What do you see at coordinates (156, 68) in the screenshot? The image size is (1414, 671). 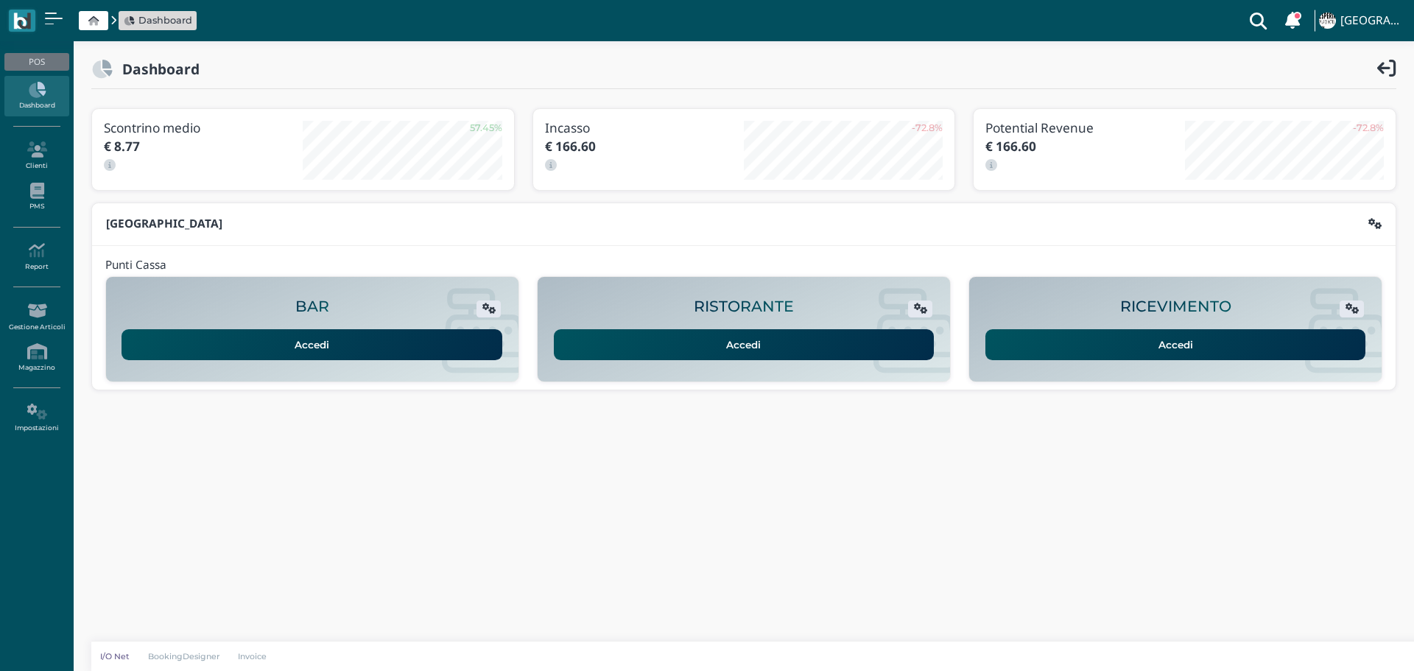 I see `h2: Dashboard` at bounding box center [156, 68].